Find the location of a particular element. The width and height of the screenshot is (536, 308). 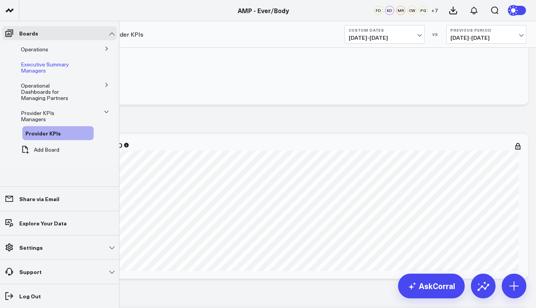

a: Operational Dashboards for Managing Partners is located at coordinates (51, 92).